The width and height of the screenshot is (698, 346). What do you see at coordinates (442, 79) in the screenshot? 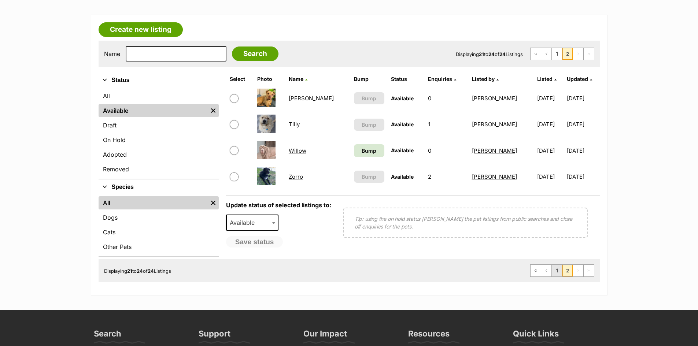
I see `a: Enquiries` at bounding box center [442, 79].